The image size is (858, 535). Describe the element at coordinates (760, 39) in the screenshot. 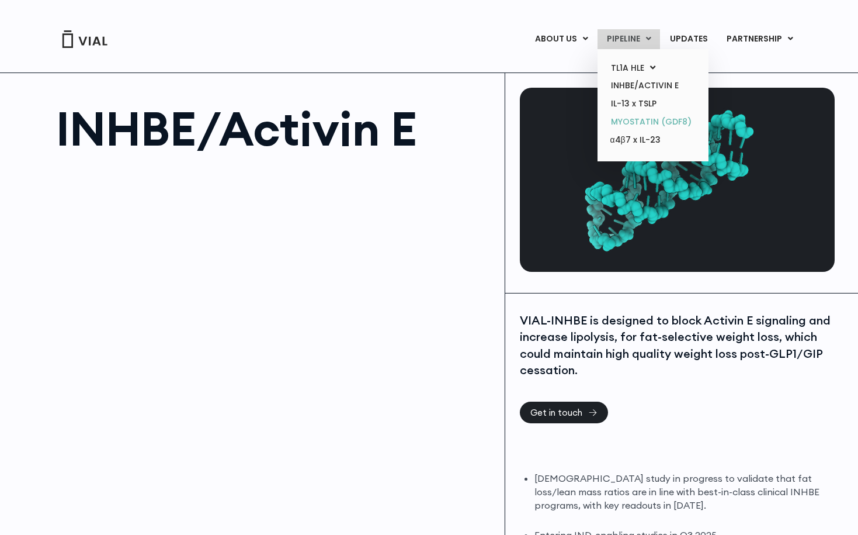

I see `a: PARTNERSHIPMenu Toggle` at that location.